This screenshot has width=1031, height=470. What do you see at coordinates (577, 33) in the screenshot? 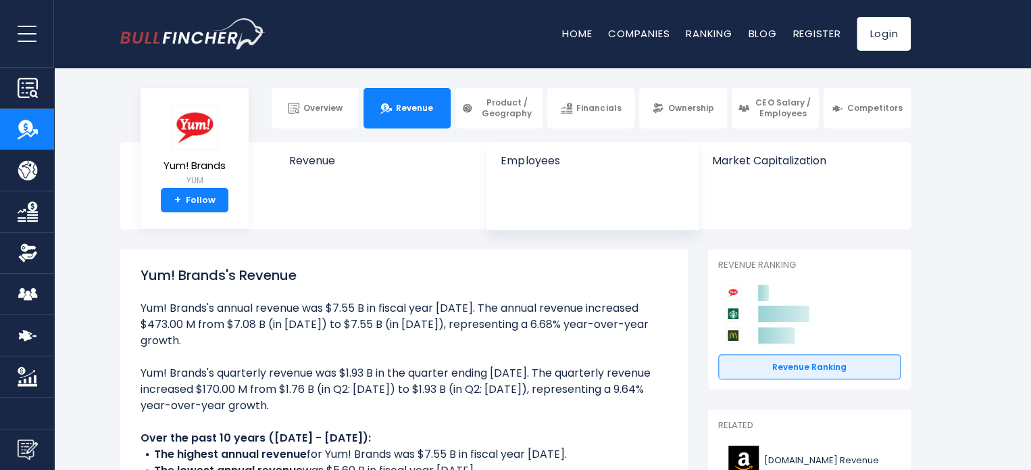
I see `a: Home` at bounding box center [577, 33].